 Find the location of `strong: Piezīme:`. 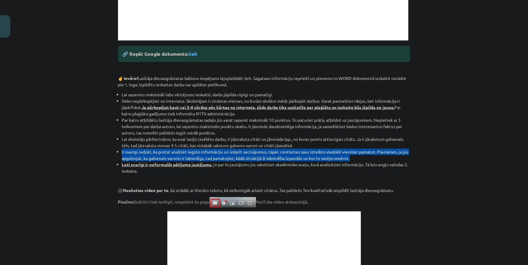

strong: Piezīme: is located at coordinates (126, 201).